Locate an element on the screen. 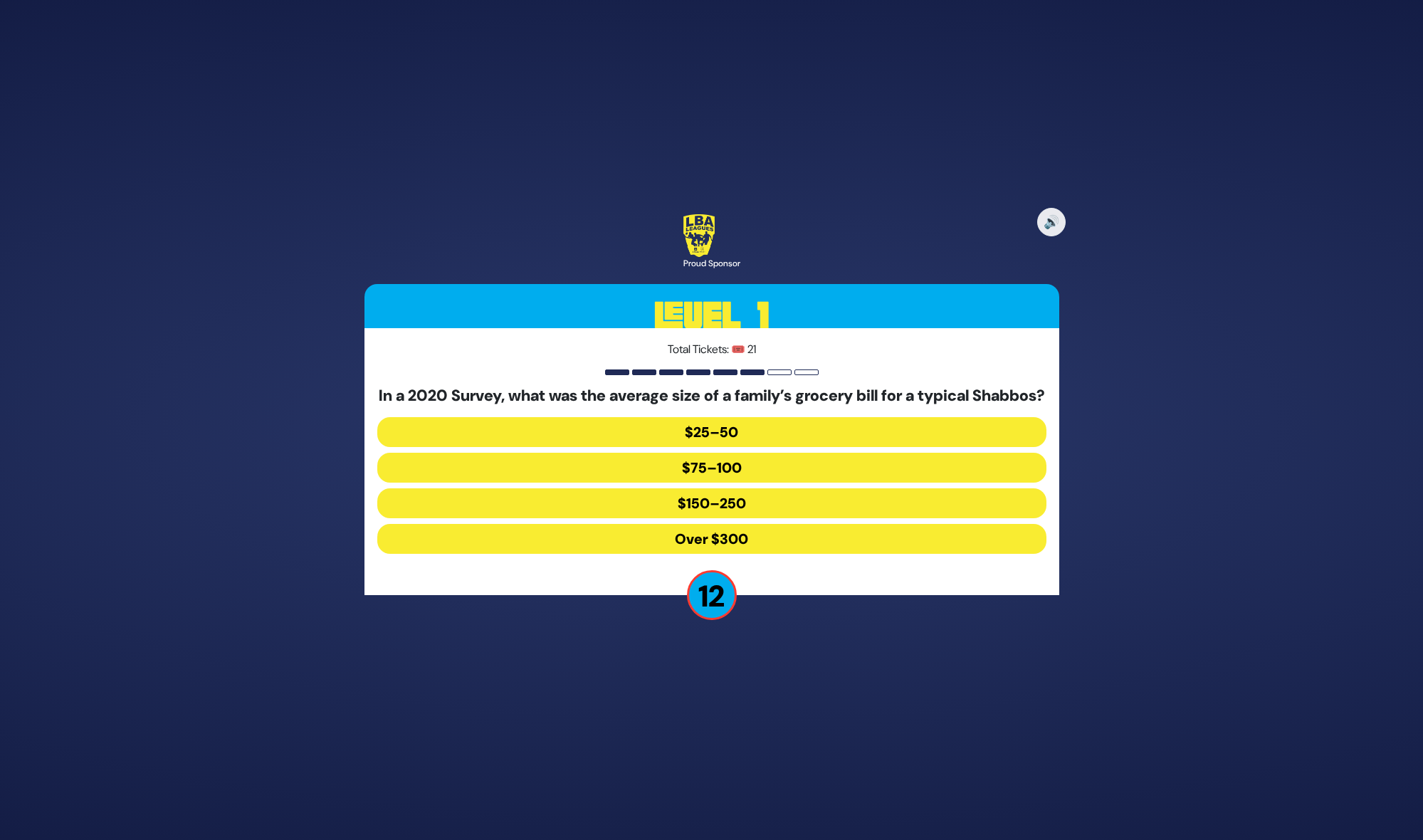  h5: In a 2020 Survey, what was the average size of a family’s grocery bill for a typical Shabbos? is located at coordinates (712, 396).